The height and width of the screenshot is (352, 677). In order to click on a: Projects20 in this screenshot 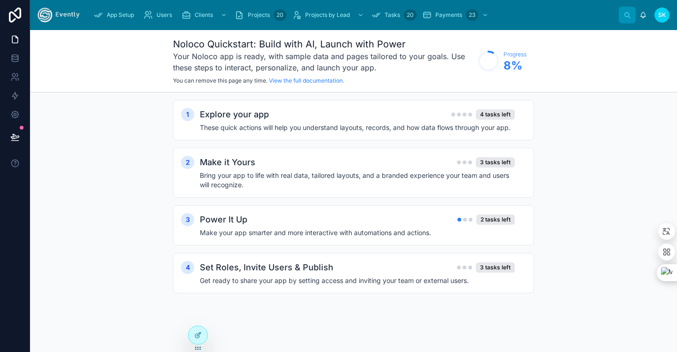, I will do `click(260, 15)`.